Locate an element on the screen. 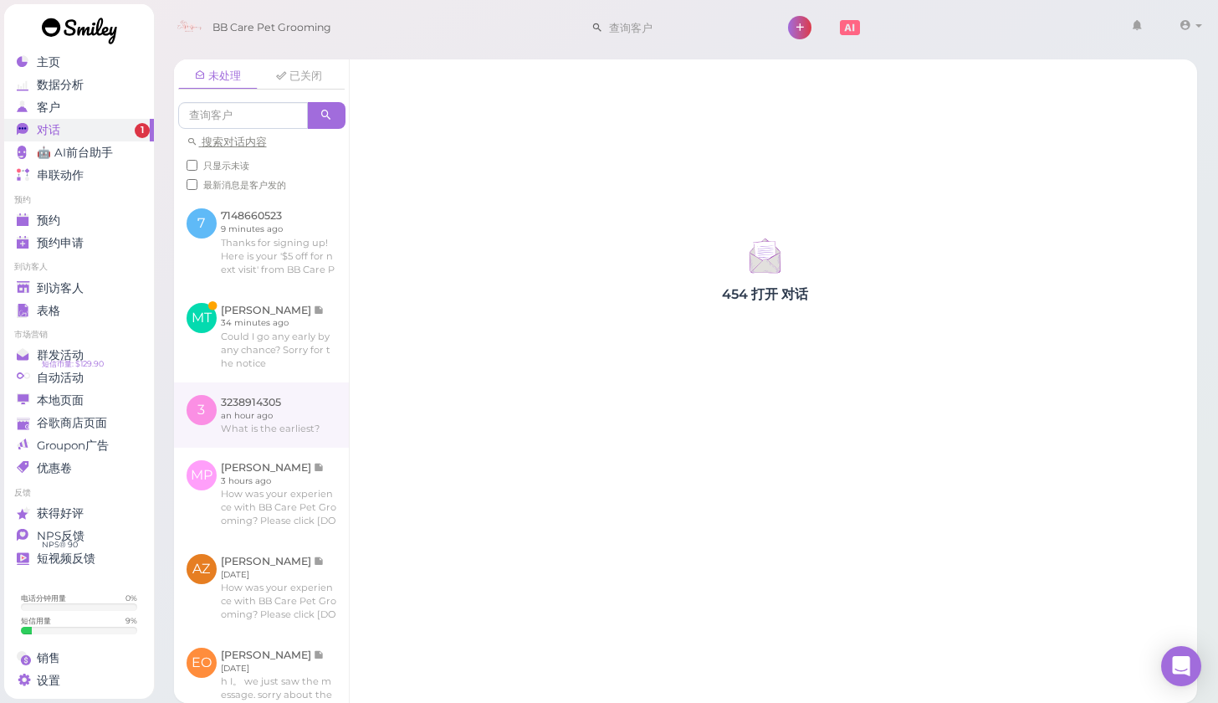 The width and height of the screenshot is (1218, 703). span: 预约 is located at coordinates (49, 220).